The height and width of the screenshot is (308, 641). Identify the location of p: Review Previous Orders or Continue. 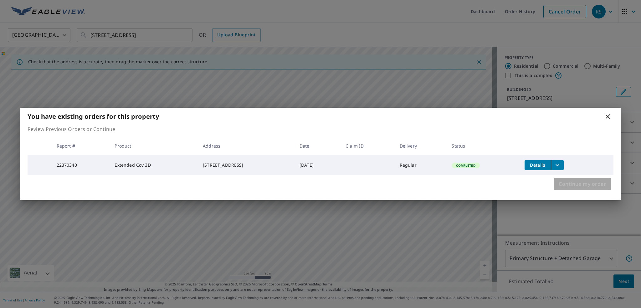
(321, 129).